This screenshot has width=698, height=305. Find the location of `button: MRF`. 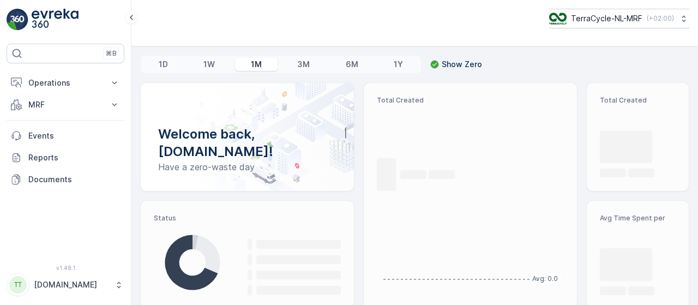

button: MRF is located at coordinates (65, 105).